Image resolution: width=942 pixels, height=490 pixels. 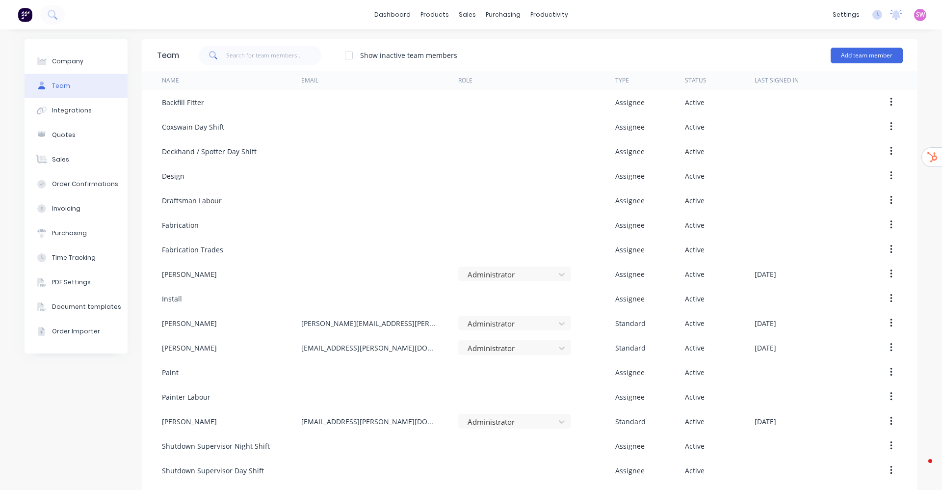 What do you see at coordinates (76, 282) in the screenshot?
I see `button: PDF Settings` at bounding box center [76, 282].